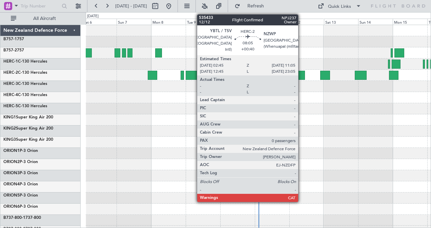  What do you see at coordinates (272, 22) in the screenshot?
I see `div: Thu 11` at bounding box center [272, 22].